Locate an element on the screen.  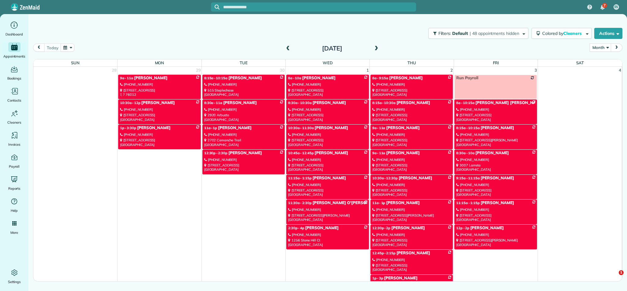
span: Reports is located at coordinates (14, 189).